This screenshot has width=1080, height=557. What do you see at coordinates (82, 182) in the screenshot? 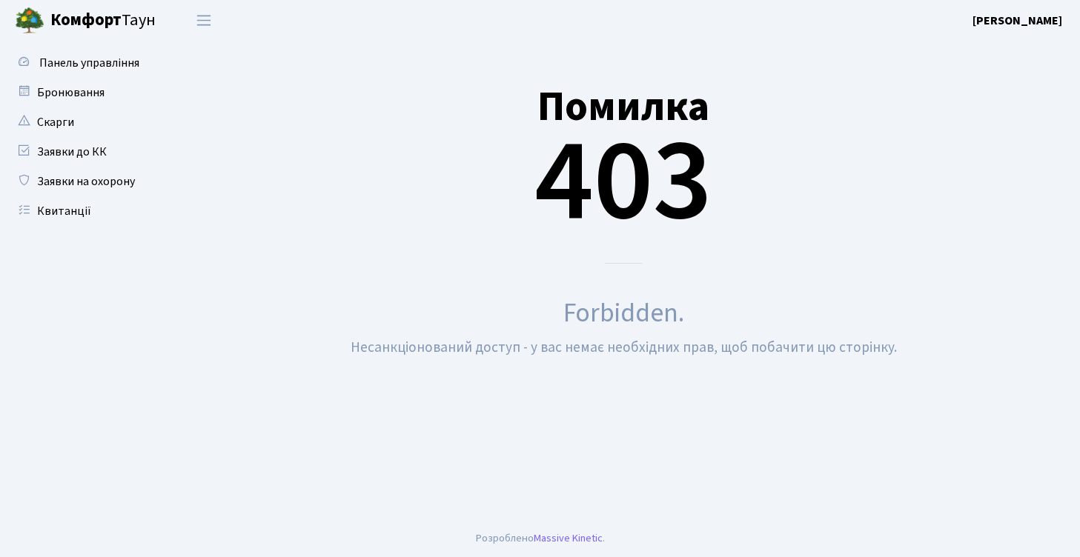
I see `a: Заявки на охорону` at bounding box center [82, 182].